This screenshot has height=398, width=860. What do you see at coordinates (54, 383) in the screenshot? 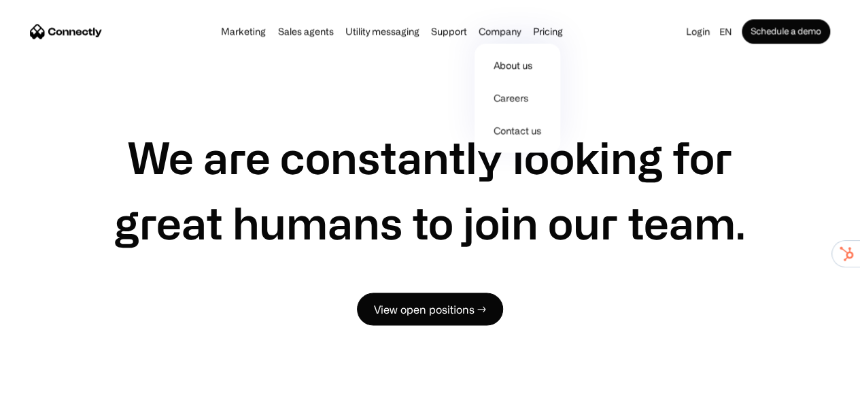
I see `ul: Language list` at bounding box center [54, 383].